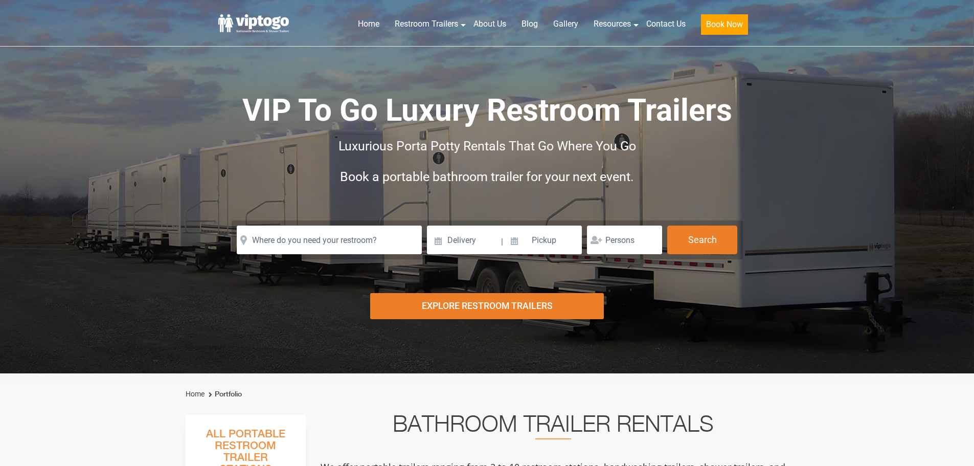  I want to click on div: Explore Restroom Trailers, so click(487, 306).